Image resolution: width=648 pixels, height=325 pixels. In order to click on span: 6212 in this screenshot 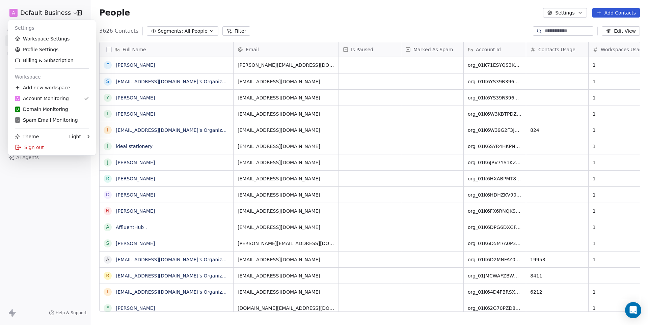, I will do `click(557, 292)`.